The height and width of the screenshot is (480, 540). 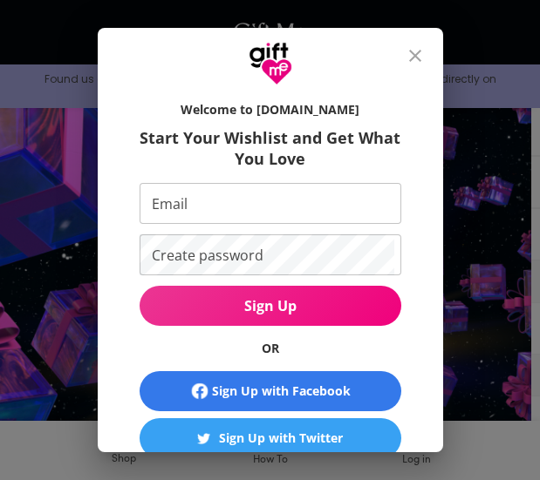 I want to click on div: Sign Up with Facebook, so click(x=281, y=391).